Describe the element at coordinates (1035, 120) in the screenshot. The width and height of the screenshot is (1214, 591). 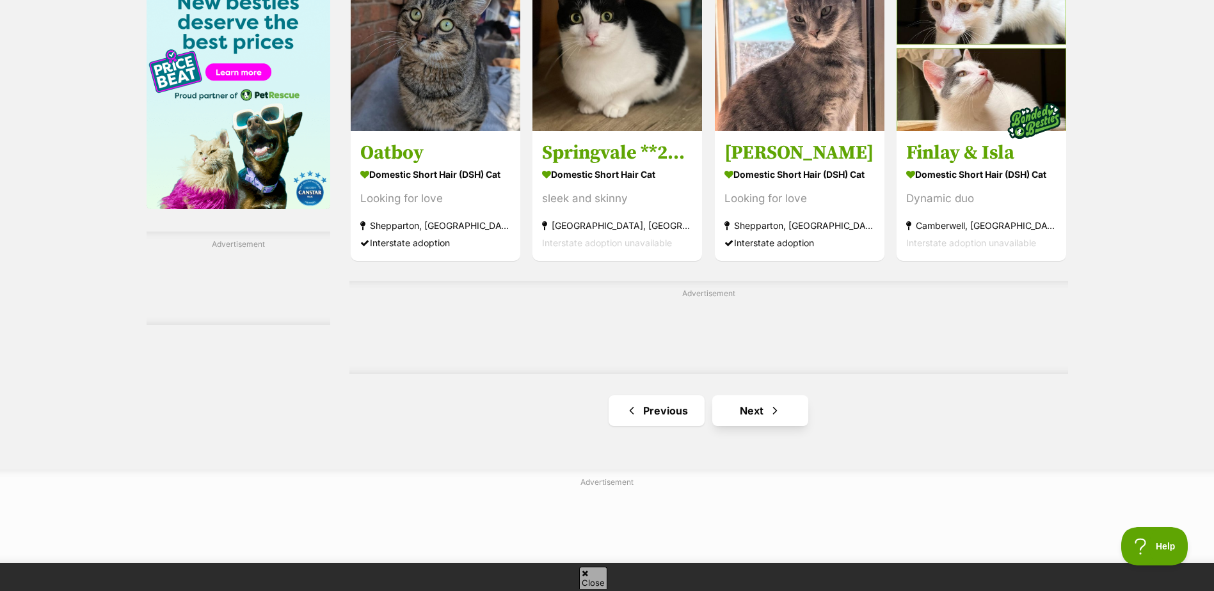
I see `img: bonded besties` at that location.